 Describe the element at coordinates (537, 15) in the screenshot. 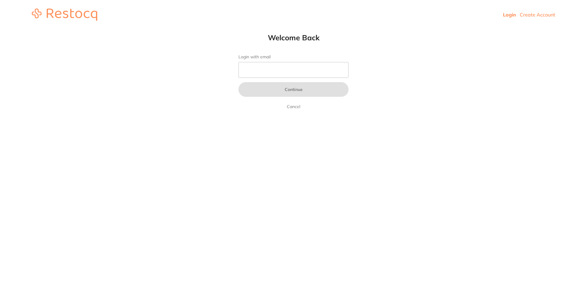

I see `a: Create Account` at that location.